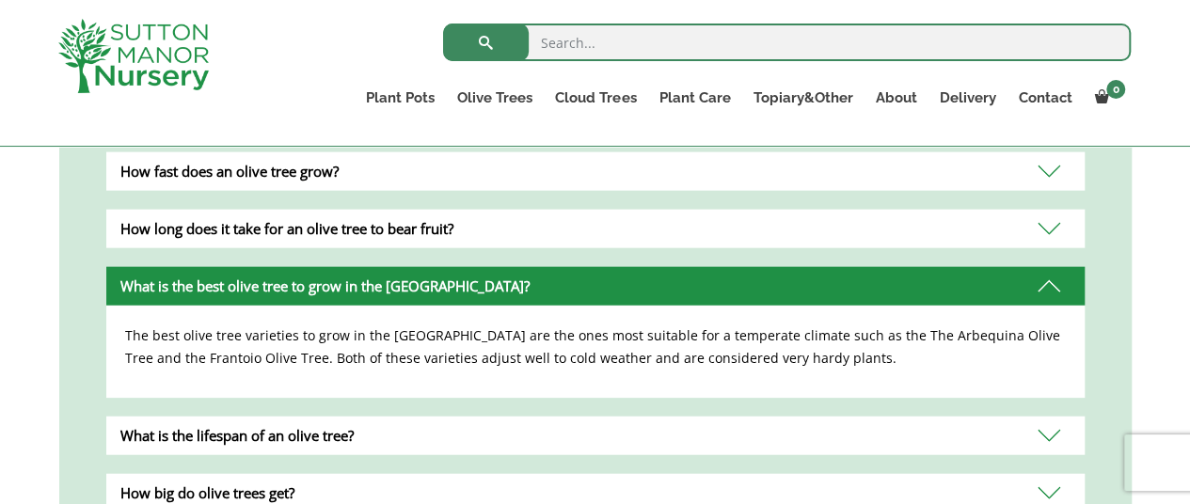  I want to click on a: Cloud Trees, so click(595, 98).